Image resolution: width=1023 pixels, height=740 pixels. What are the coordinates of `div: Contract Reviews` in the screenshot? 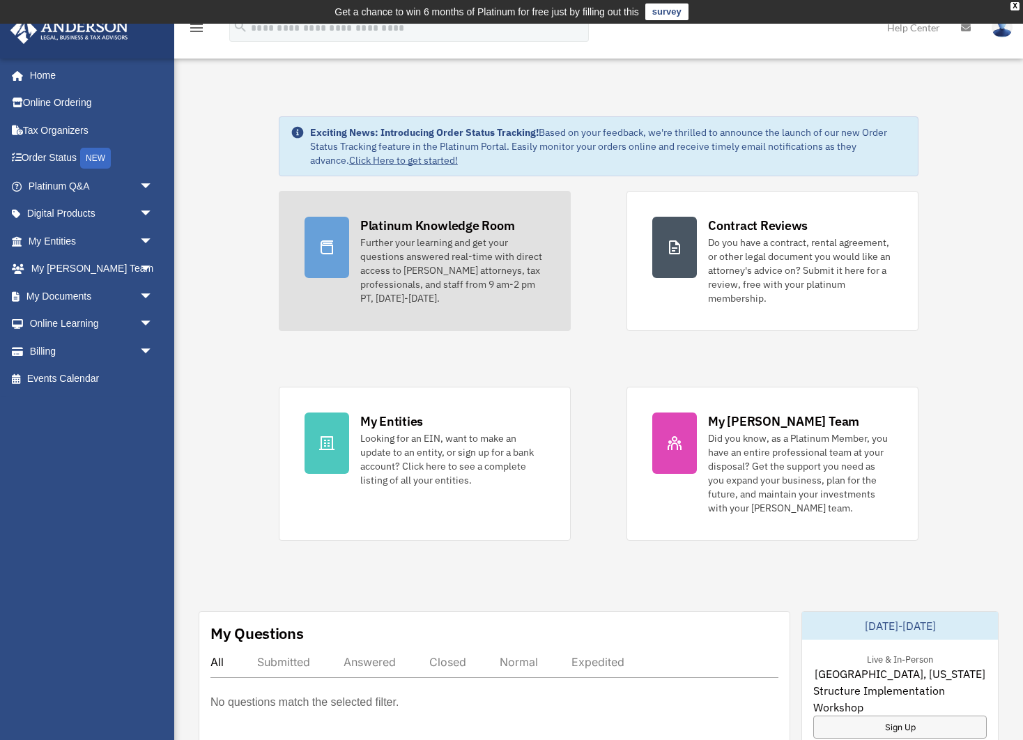 It's located at (758, 225).